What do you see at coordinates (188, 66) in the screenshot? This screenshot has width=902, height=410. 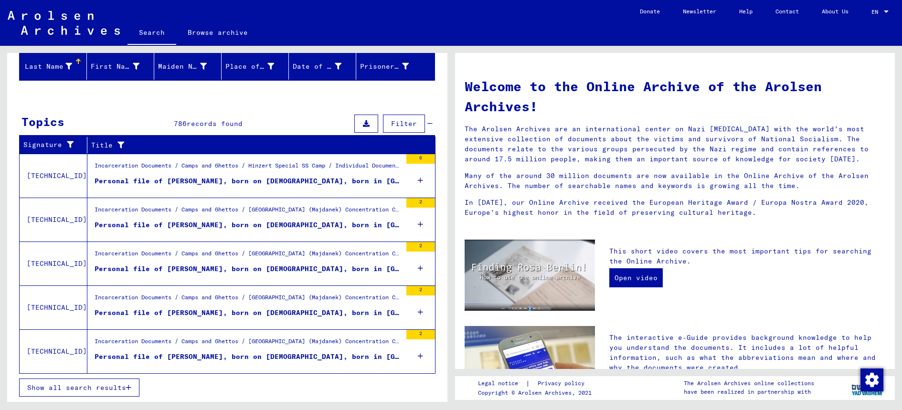 I see `mat-header-cell: Maiden Name` at bounding box center [188, 66].